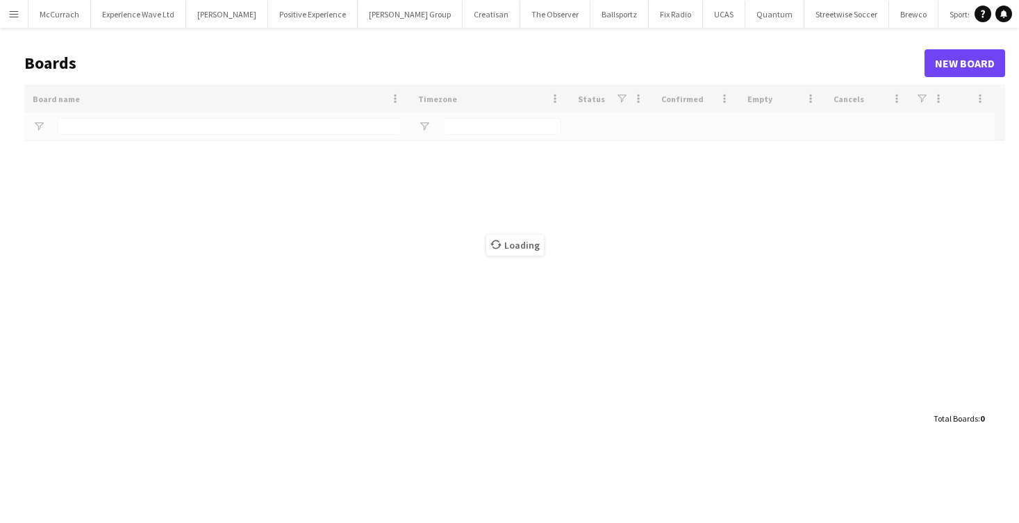 This screenshot has height=523, width=1019. Describe the element at coordinates (982, 418) in the screenshot. I see `span: 0` at that location.